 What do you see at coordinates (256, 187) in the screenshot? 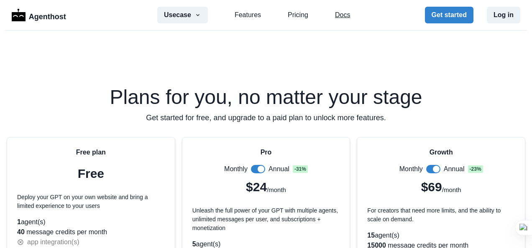
I see `p: $24` at bounding box center [256, 187].